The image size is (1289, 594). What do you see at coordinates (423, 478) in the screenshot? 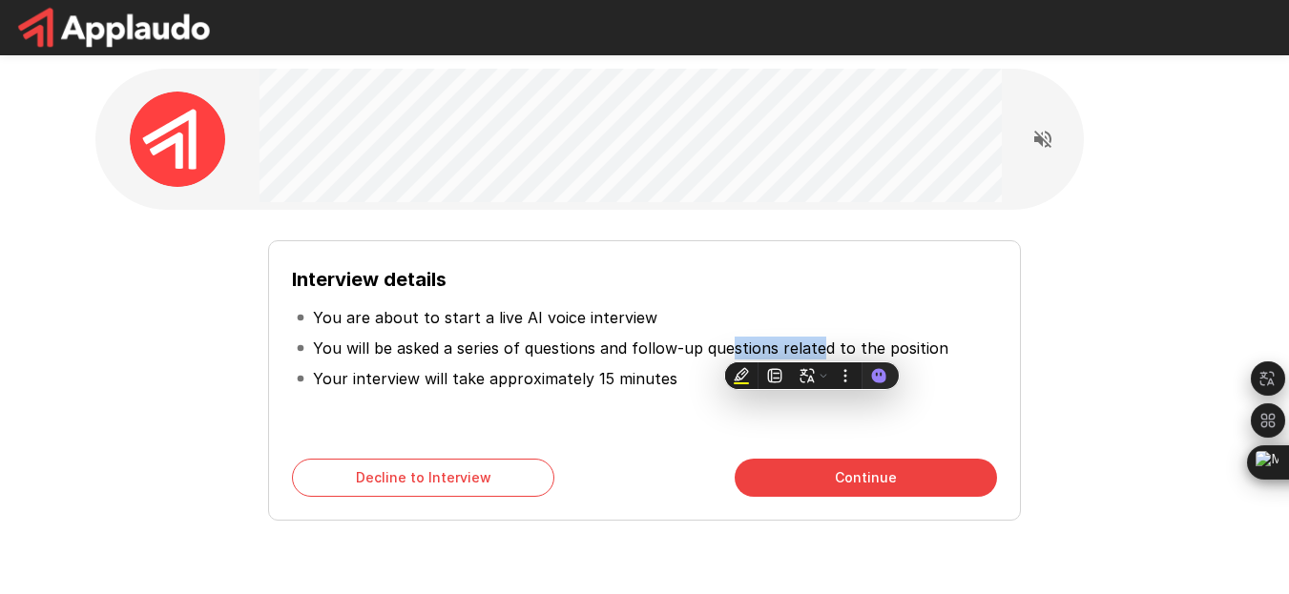
I see `button: Decline to Interview` at bounding box center [423, 478].